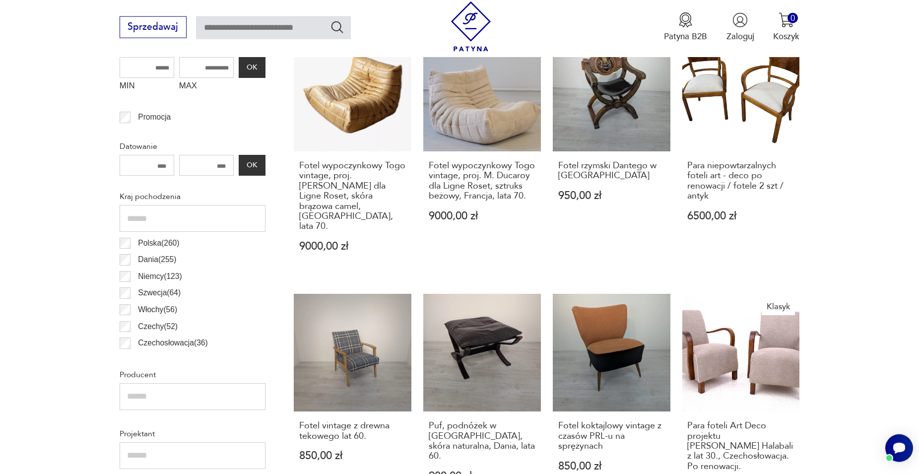  I want to click on a: Ikona medaluPatyna B2B, so click(685, 27).